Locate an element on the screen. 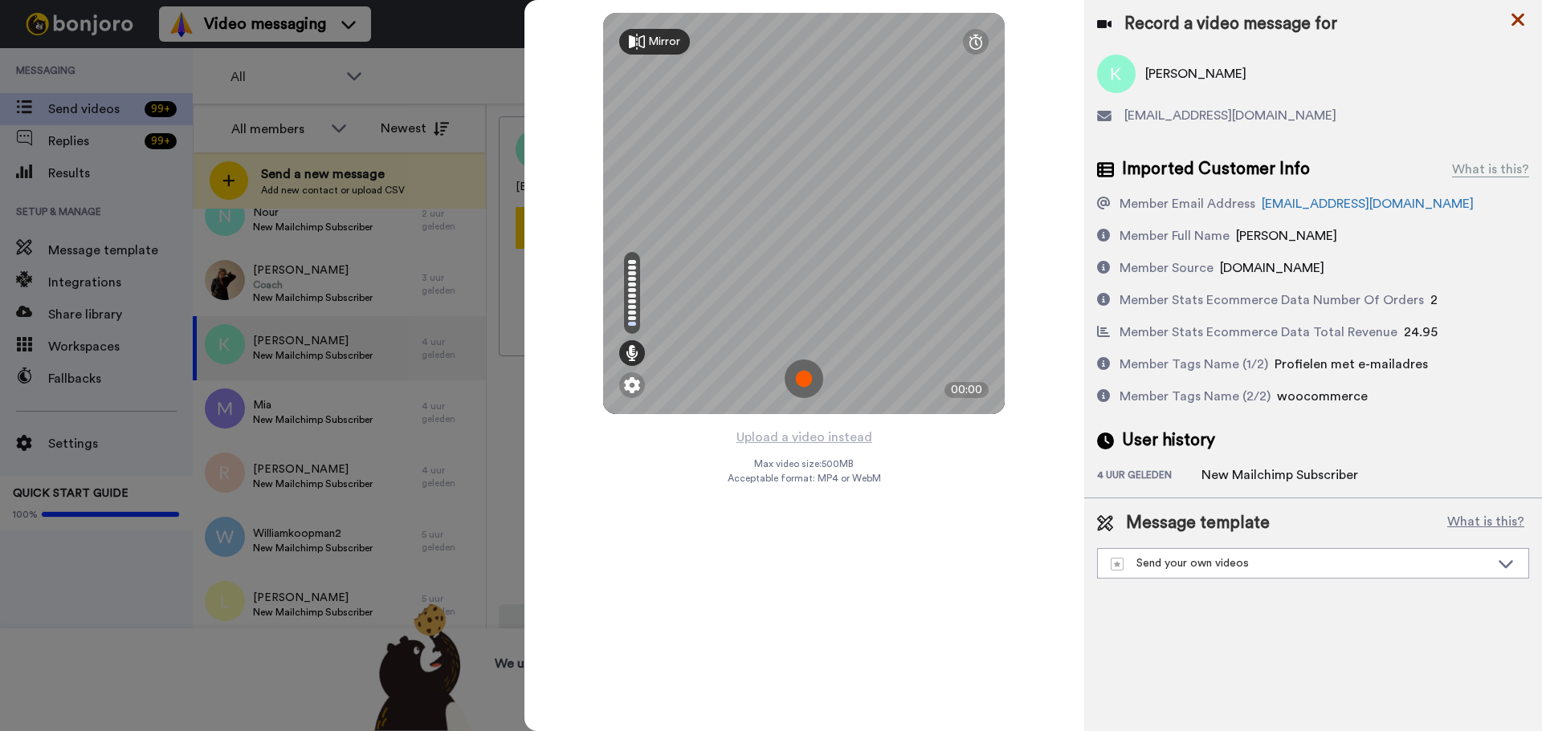 This screenshot has width=1542, height=731. span: Message template is located at coordinates (1197, 523).